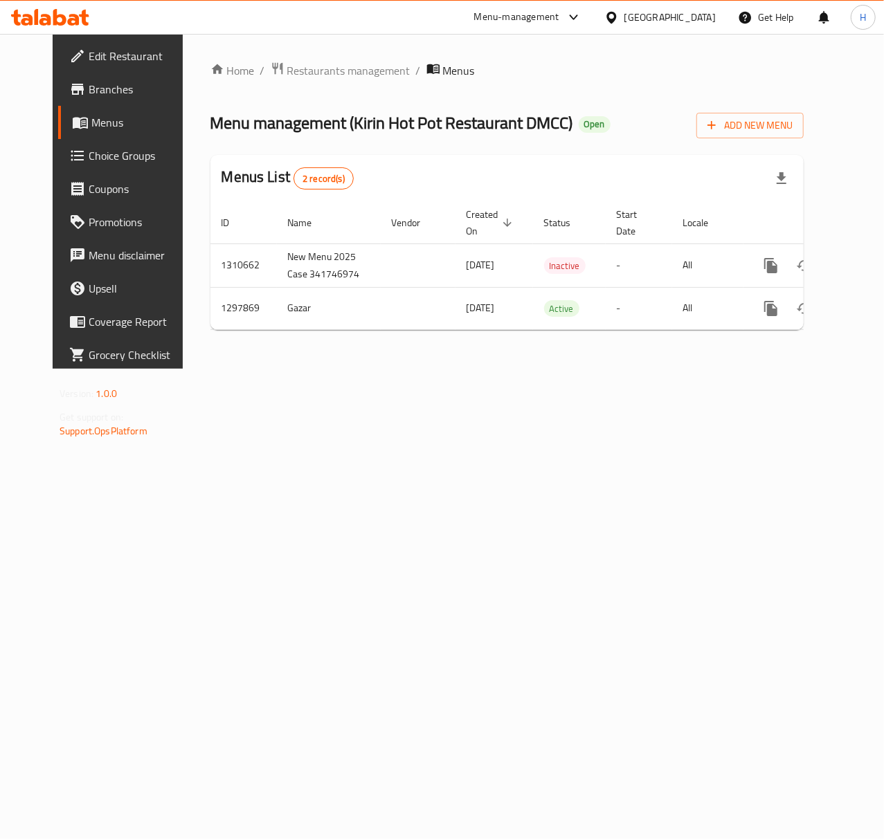 The height and width of the screenshot is (839, 884). What do you see at coordinates (340, 71) in the screenshot?
I see `a: Restaurants management` at bounding box center [340, 71].